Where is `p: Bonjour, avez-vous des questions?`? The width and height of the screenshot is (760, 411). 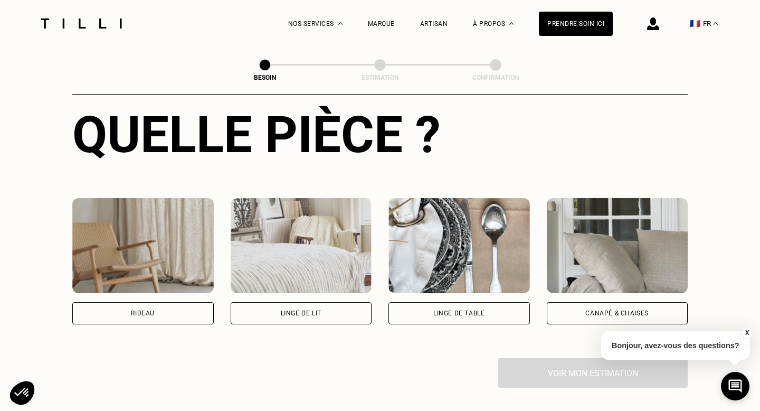 p: Bonjour, avez-vous des questions? is located at coordinates (676, 345).